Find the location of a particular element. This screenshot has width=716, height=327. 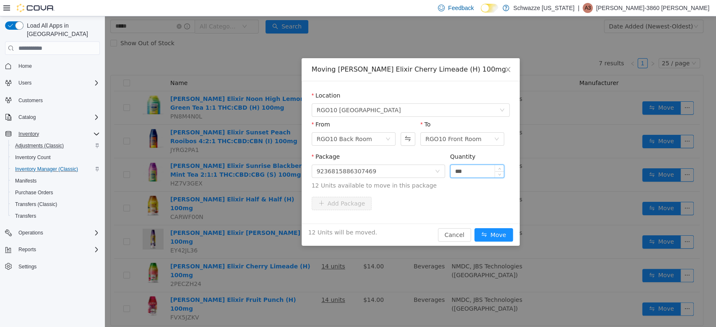

button: Transfers (Classic) is located at coordinates (56, 205).